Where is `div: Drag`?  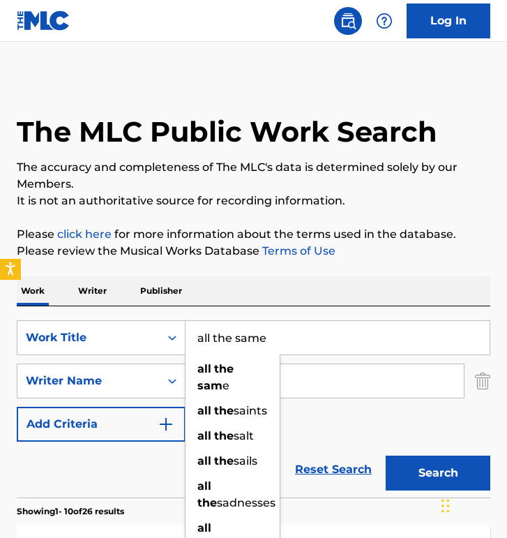 div: Drag is located at coordinates (446, 506).